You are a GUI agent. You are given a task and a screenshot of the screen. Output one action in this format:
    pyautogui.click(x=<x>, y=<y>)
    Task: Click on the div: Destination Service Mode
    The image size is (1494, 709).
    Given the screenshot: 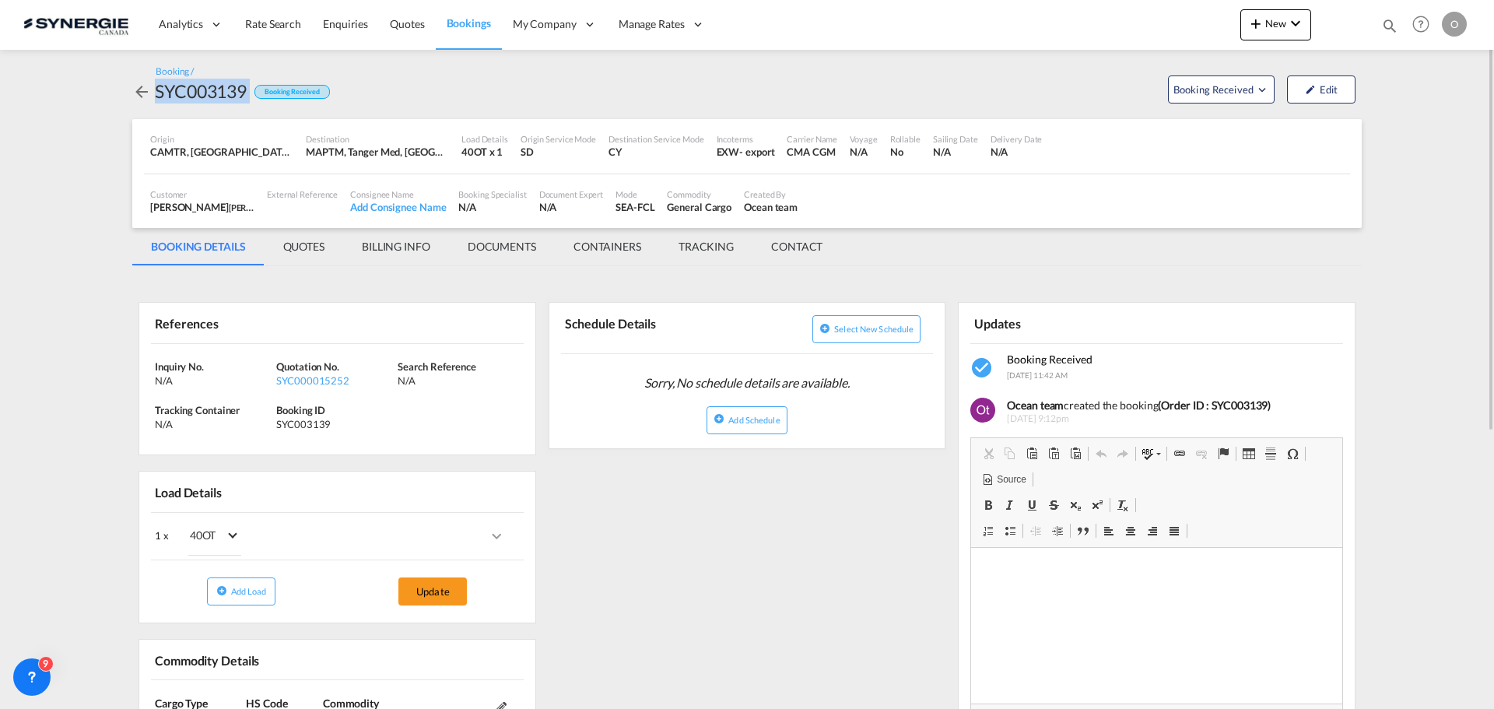 What is the action you would take?
    pyautogui.click(x=656, y=138)
    